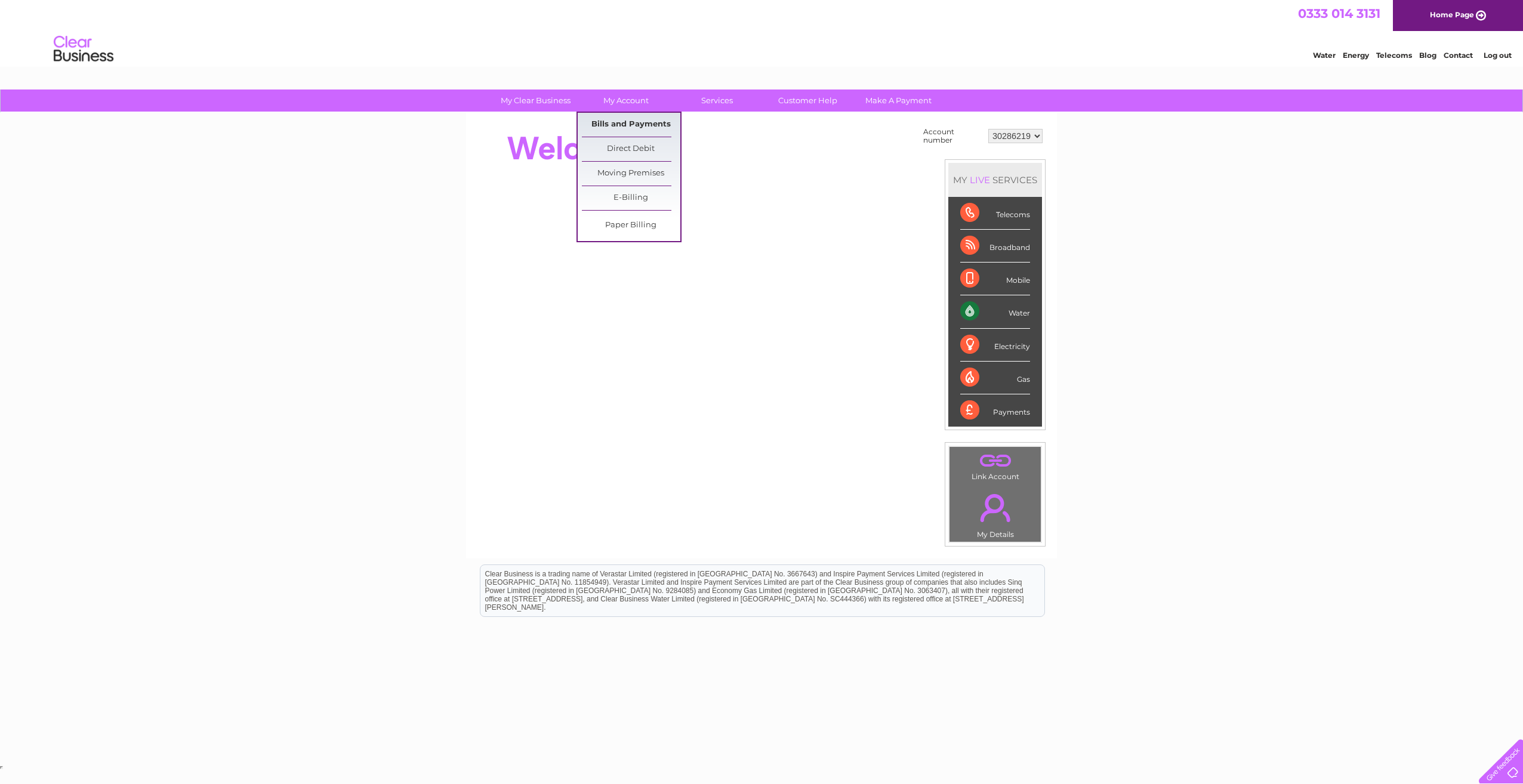 This screenshot has height=784, width=1523. I want to click on div: Gas, so click(995, 377).